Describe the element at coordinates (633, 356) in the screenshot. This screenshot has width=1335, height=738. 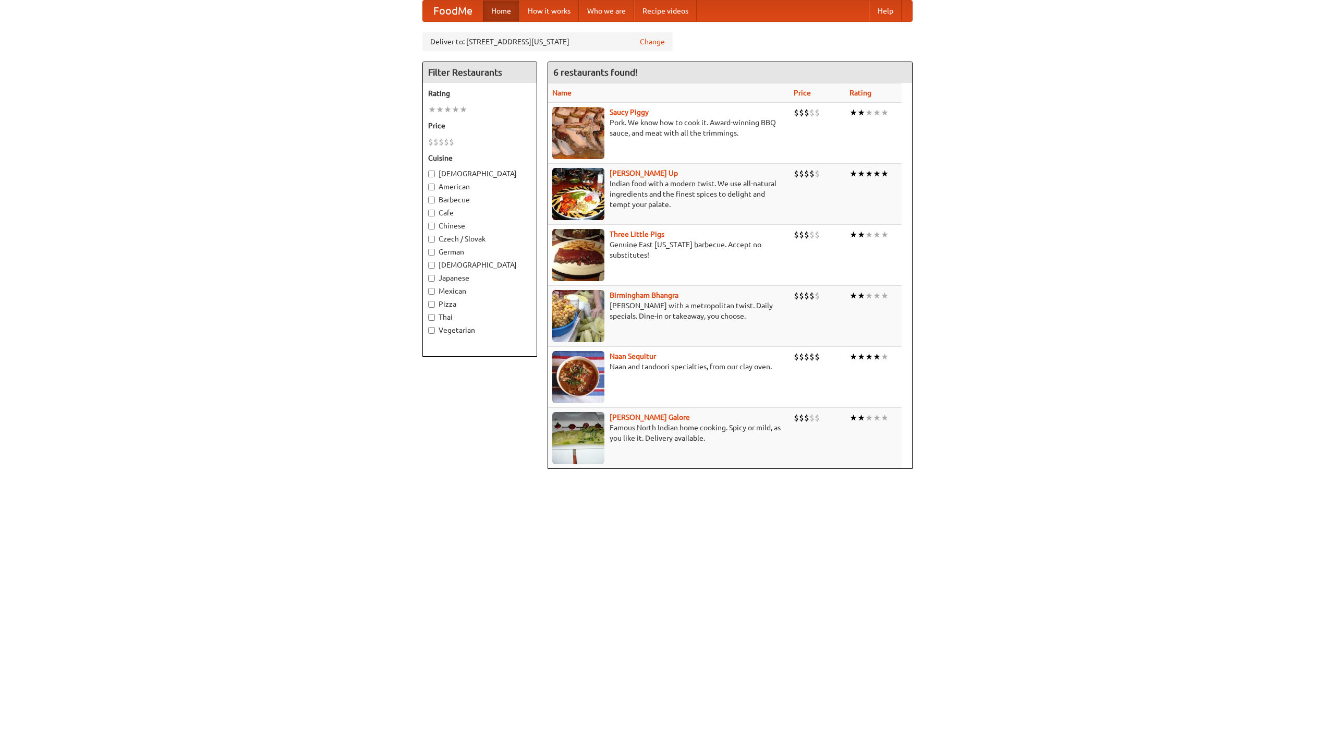
I see `a: Naan Sequitur` at that location.